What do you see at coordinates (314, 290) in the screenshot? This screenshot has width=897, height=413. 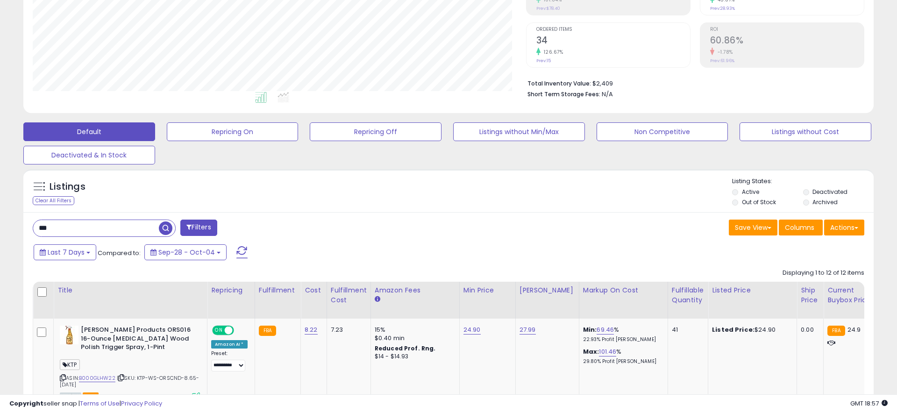 I see `div: Cost` at bounding box center [314, 290].